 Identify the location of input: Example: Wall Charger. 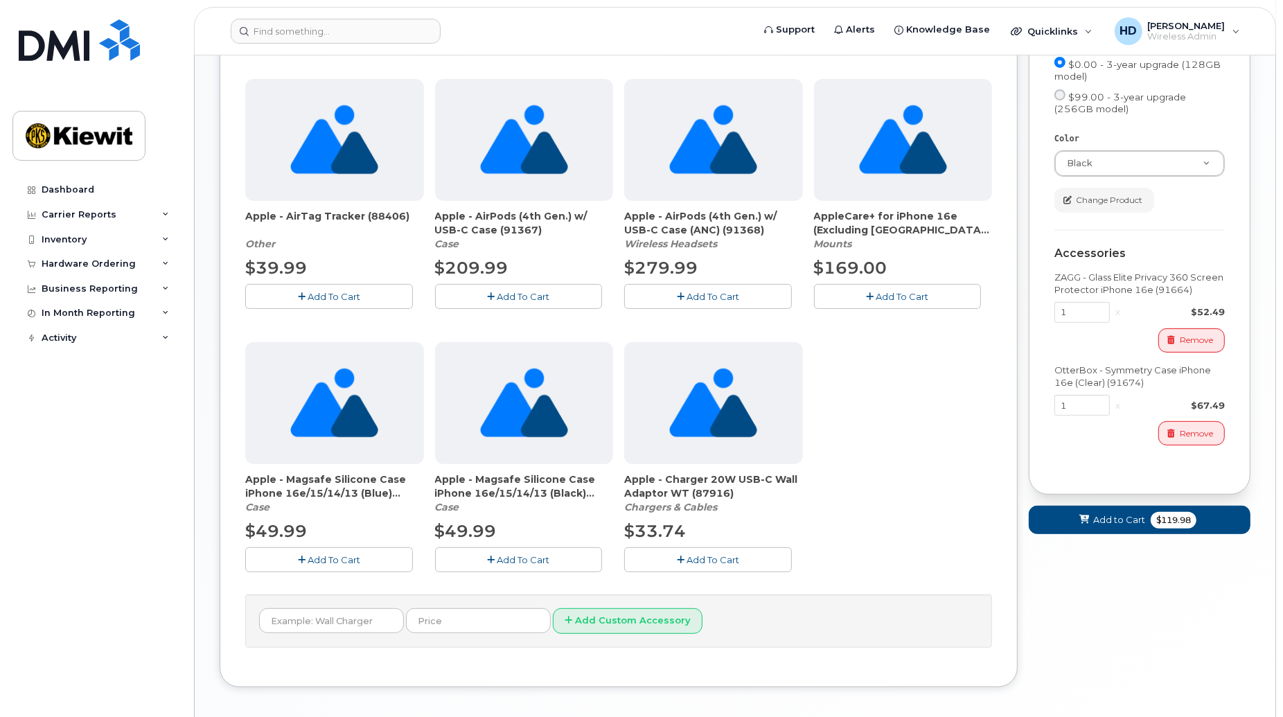
(331, 620).